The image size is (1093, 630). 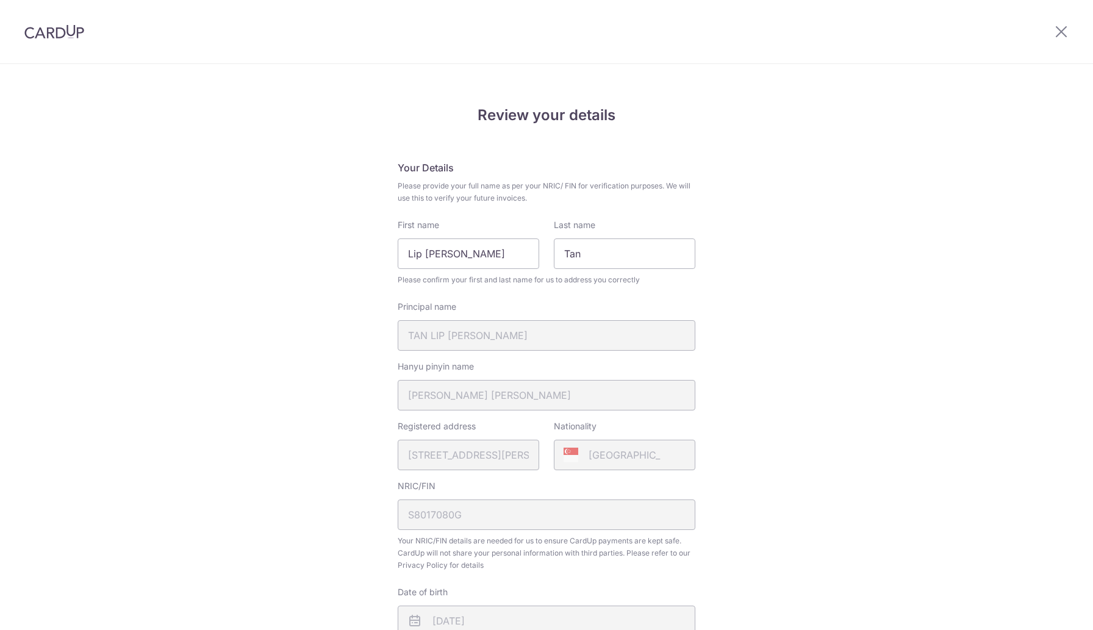 What do you see at coordinates (575, 225) in the screenshot?
I see `label: Last name` at bounding box center [575, 225].